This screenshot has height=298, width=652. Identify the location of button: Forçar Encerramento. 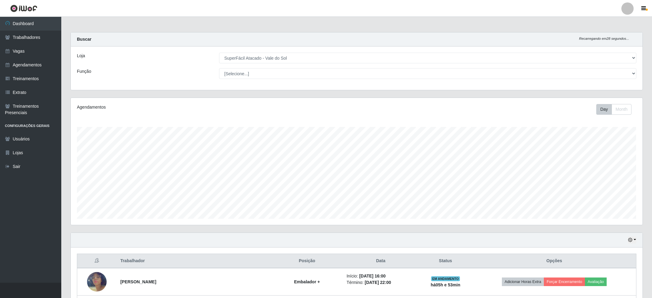
(564, 282).